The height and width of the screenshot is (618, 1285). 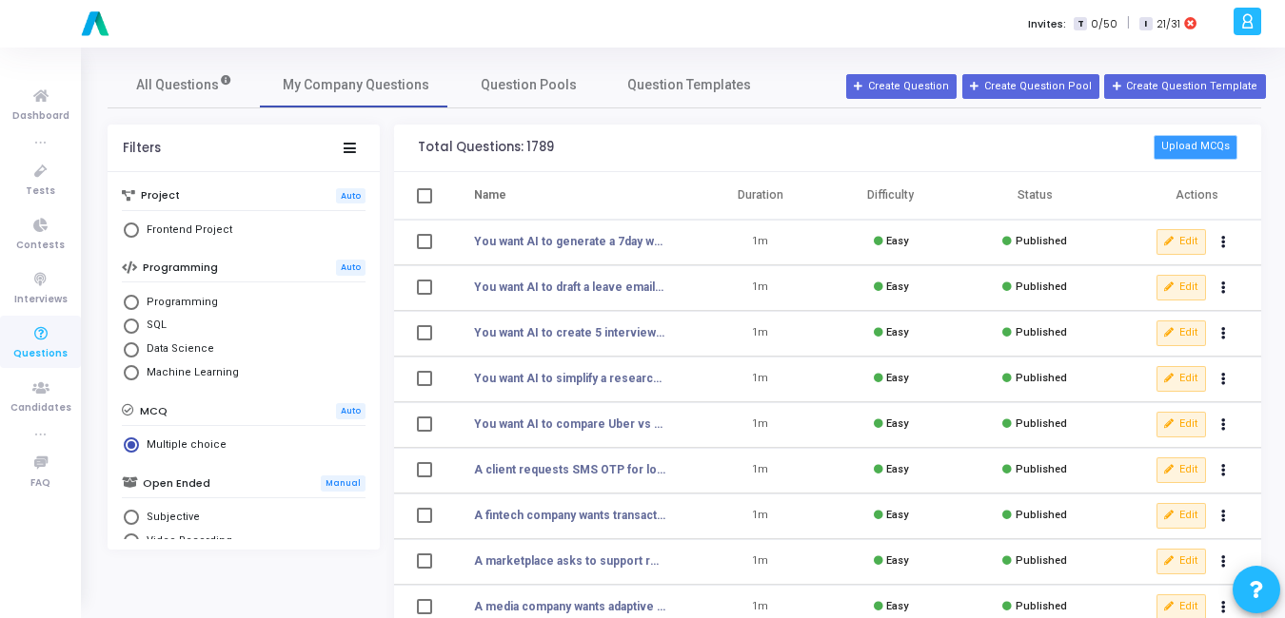 I want to click on span: Frontend Project, so click(x=186, y=230).